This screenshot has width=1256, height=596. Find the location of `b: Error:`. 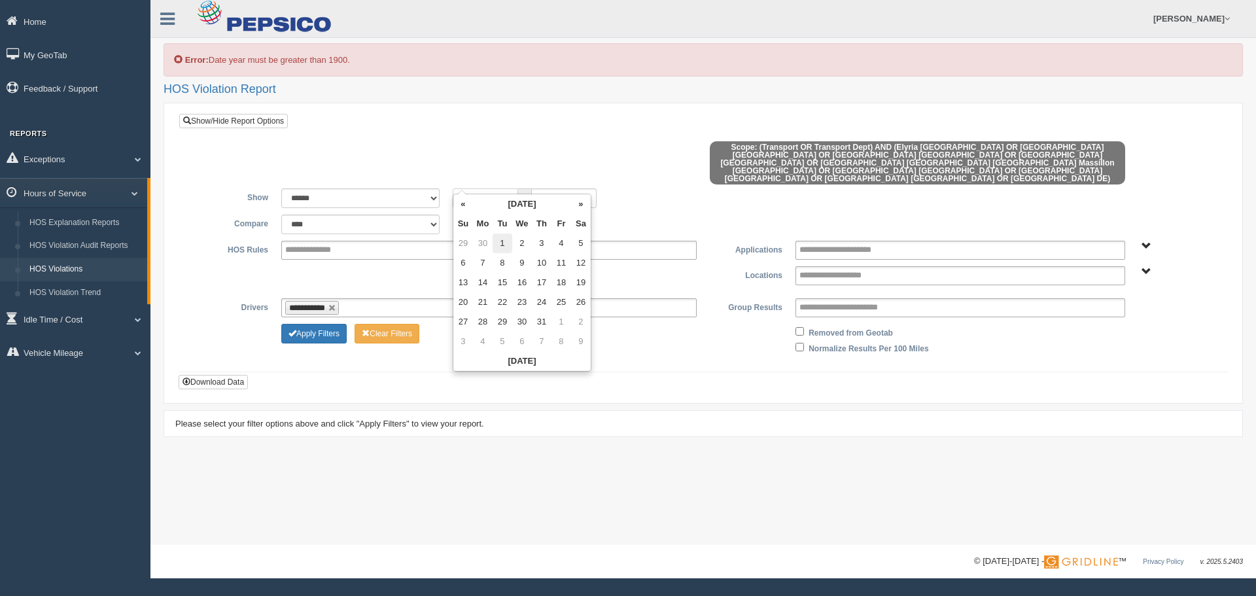

b: Error: is located at coordinates (197, 60).